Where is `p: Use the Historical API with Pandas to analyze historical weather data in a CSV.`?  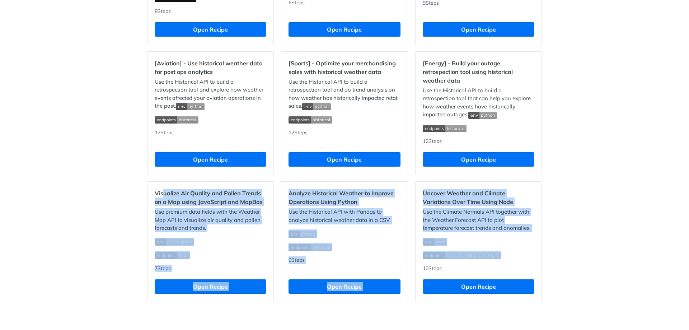 p: Use the Historical API with Pandas to analyze historical weather data in a CSV. is located at coordinates (344, 216).